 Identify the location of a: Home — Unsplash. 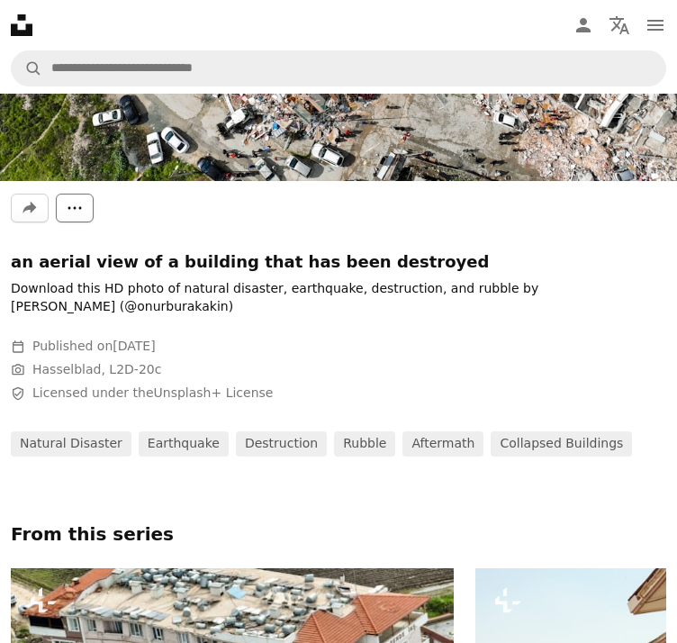
(22, 25).